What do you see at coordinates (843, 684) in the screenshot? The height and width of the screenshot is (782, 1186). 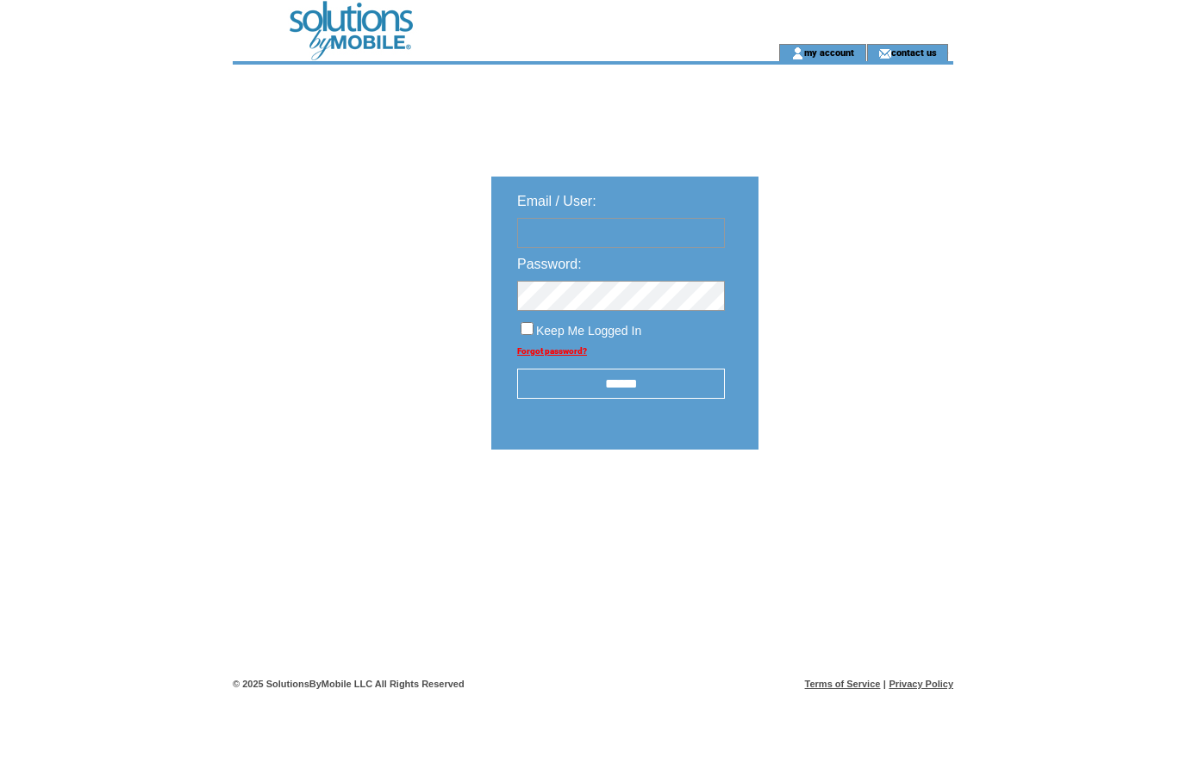 I see `a: Terms of Service` at bounding box center [843, 684].